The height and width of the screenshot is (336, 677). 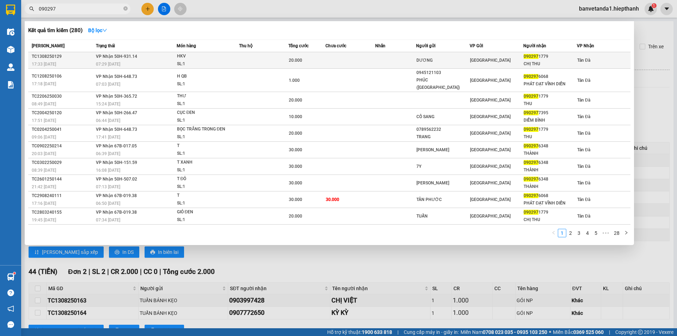 I want to click on span: VP Nhận 50H-648.73, so click(x=116, y=76).